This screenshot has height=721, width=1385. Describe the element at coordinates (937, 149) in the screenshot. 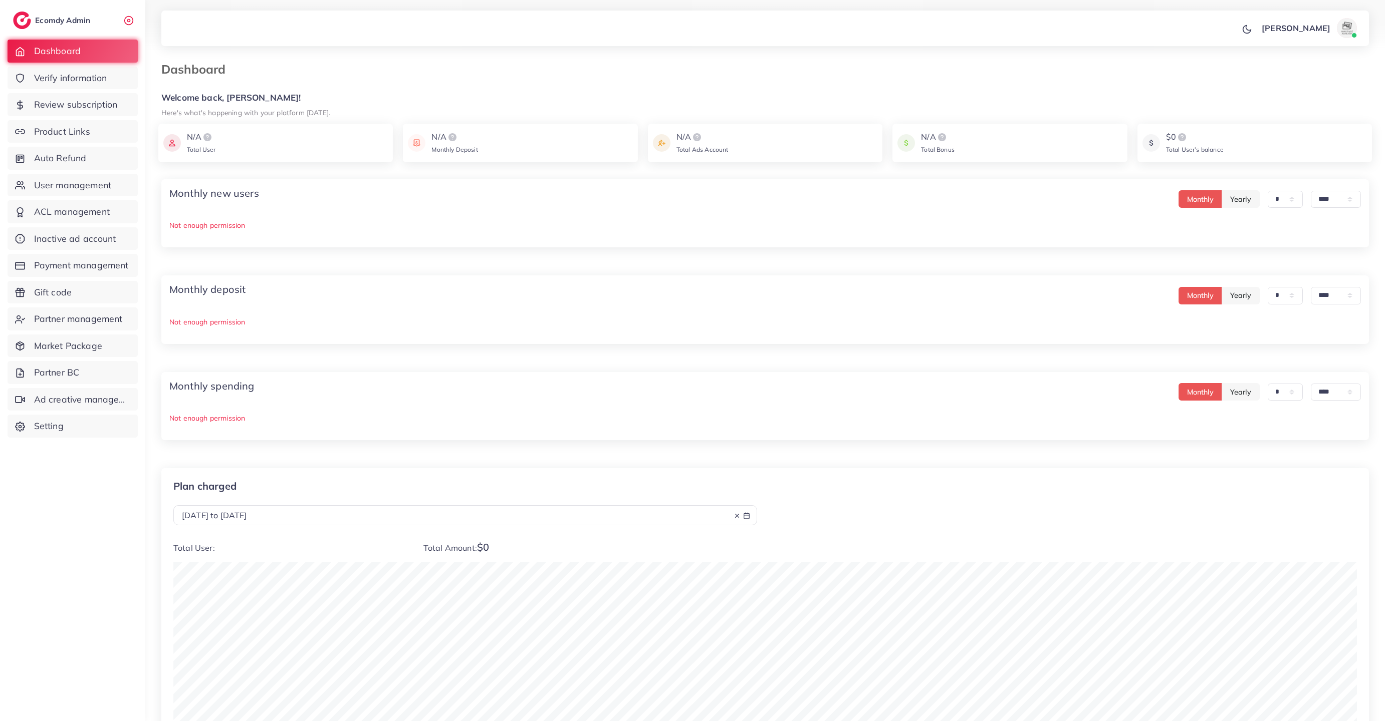

I see `span: Total Bonus` at that location.